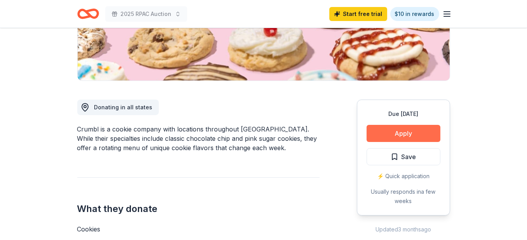 This screenshot has width=527, height=240. What do you see at coordinates (198, 229) in the screenshot?
I see `div: Cookies` at bounding box center [198, 229].